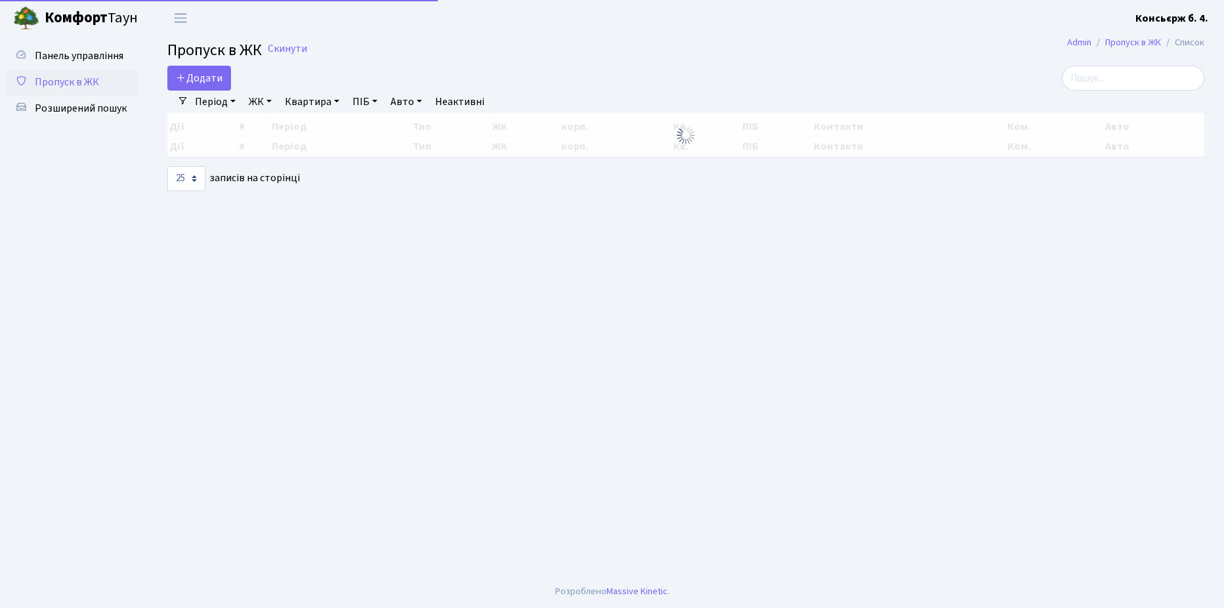  I want to click on img: Обробка..., so click(686, 135).